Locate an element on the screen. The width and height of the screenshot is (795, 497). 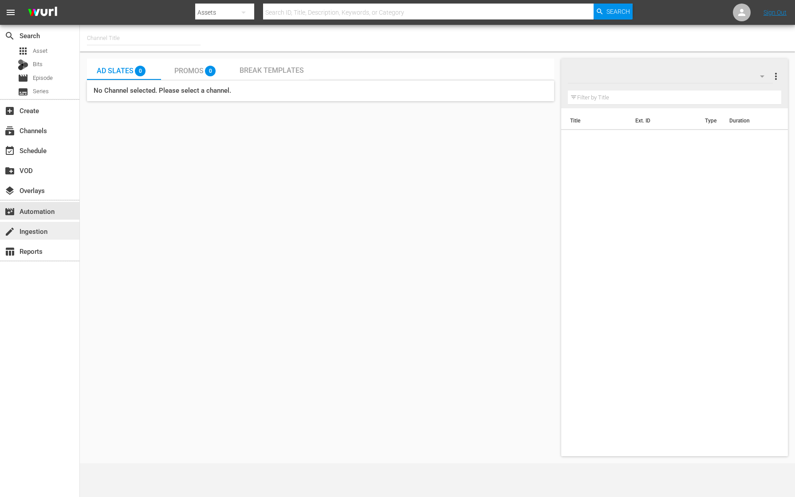
span: menu is located at coordinates (11, 12).